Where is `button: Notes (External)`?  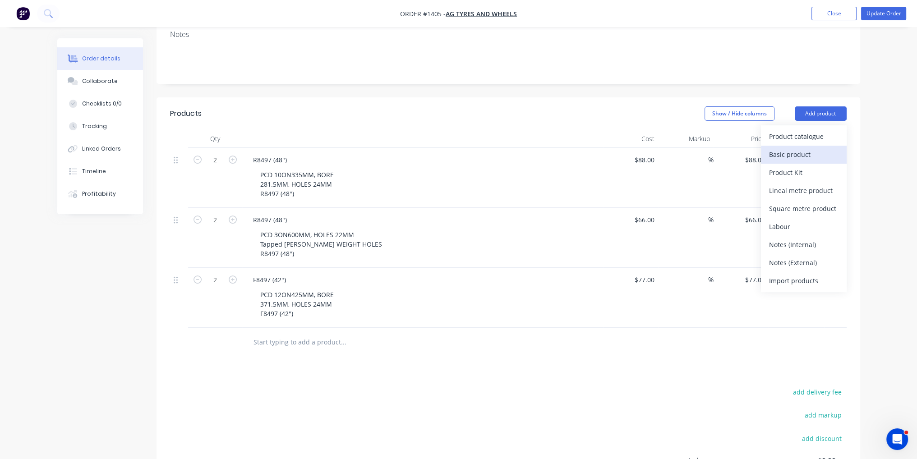 button: Notes (External) is located at coordinates (804, 263).